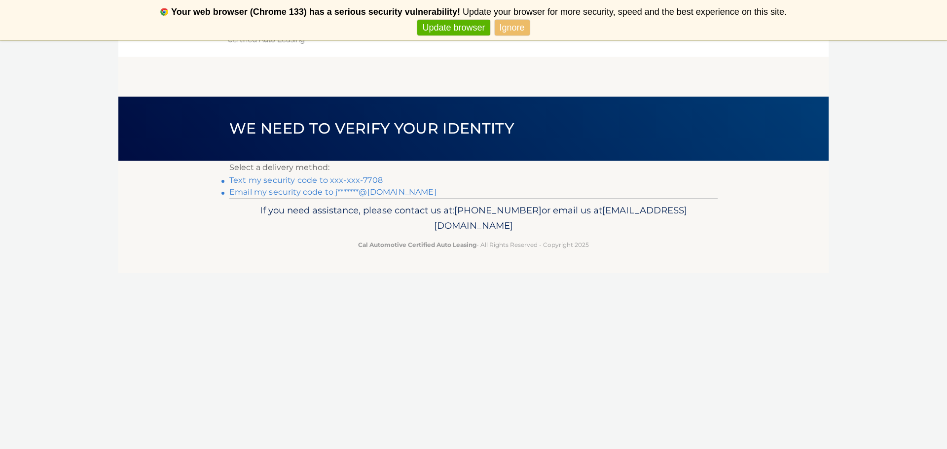 The image size is (947, 449). What do you see at coordinates (417, 245) in the screenshot?
I see `strong: Cal Automotive Certified Auto Leasing` at bounding box center [417, 245].